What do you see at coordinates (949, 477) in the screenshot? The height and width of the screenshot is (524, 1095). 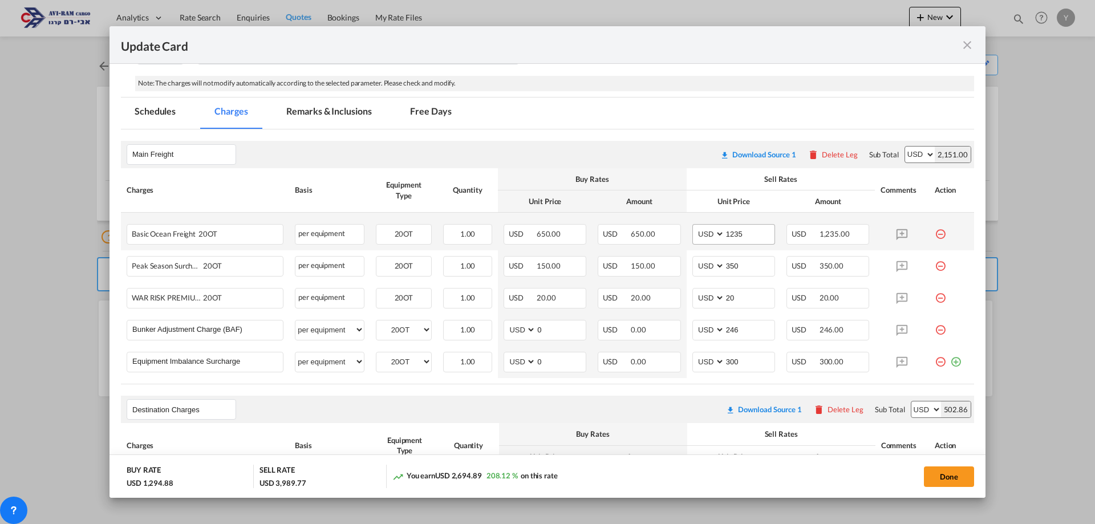 I see `button: Done` at bounding box center [949, 477].